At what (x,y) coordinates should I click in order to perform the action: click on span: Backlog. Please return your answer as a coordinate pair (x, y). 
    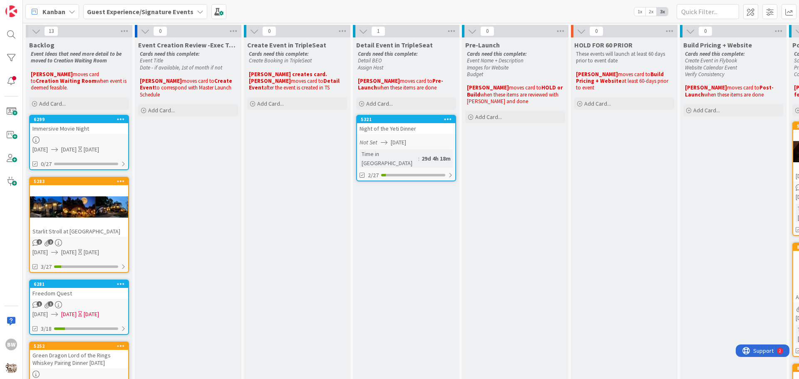
    Looking at the image, I should click on (42, 45).